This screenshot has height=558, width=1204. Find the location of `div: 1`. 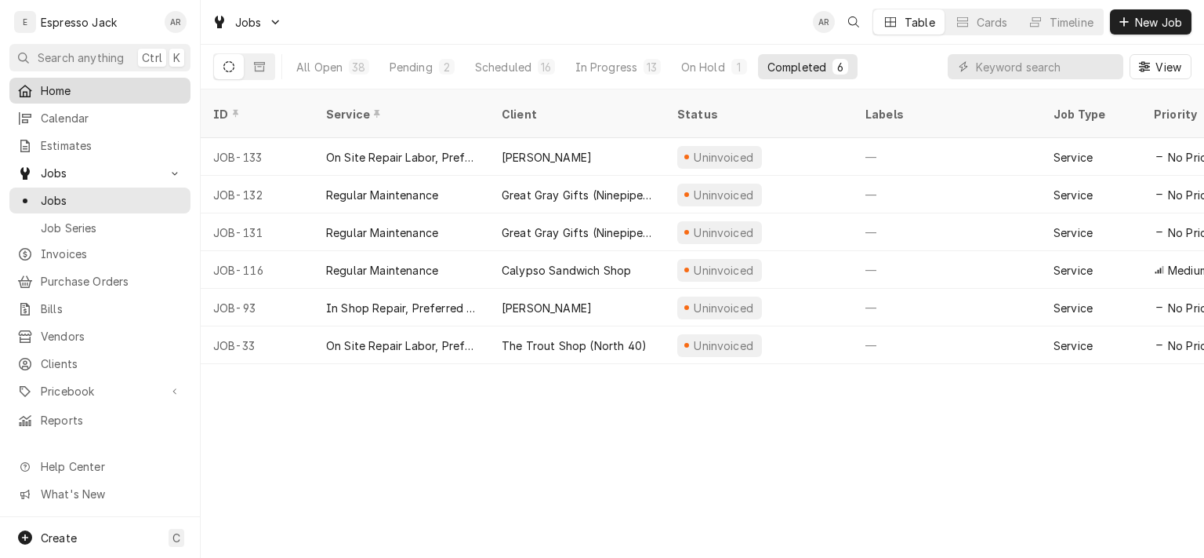

div: 1 is located at coordinates (739, 67).